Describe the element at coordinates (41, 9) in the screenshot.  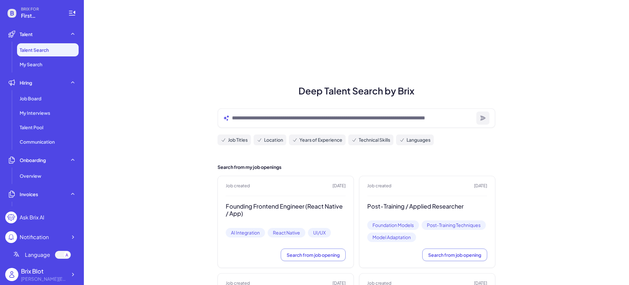
I see `span: BRIX FOR` at that location.